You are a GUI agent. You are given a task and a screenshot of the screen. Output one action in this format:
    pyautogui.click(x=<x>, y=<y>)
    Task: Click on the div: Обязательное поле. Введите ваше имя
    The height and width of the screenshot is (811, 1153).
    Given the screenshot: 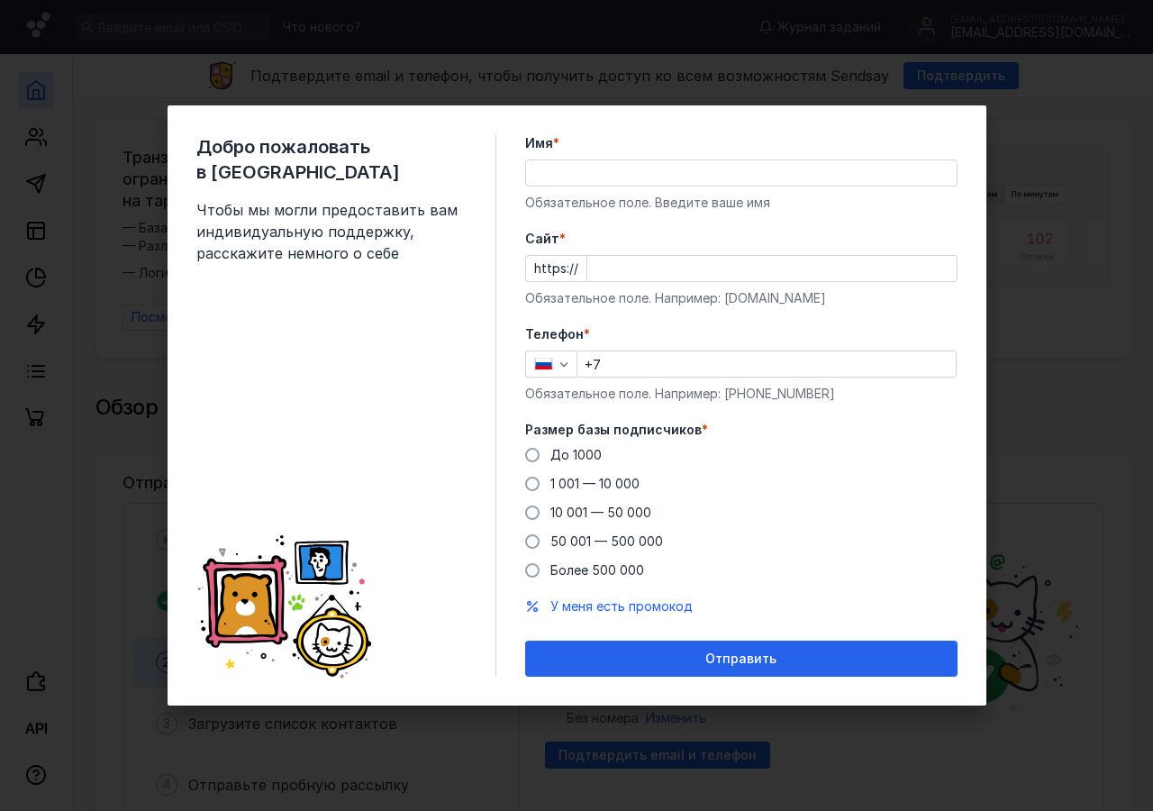 What is the action you would take?
    pyautogui.click(x=742, y=203)
    